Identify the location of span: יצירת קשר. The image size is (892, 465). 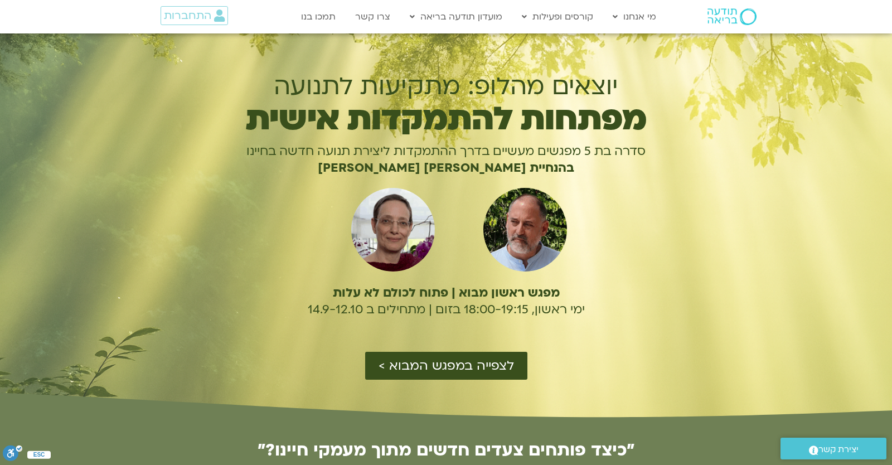
(838, 449).